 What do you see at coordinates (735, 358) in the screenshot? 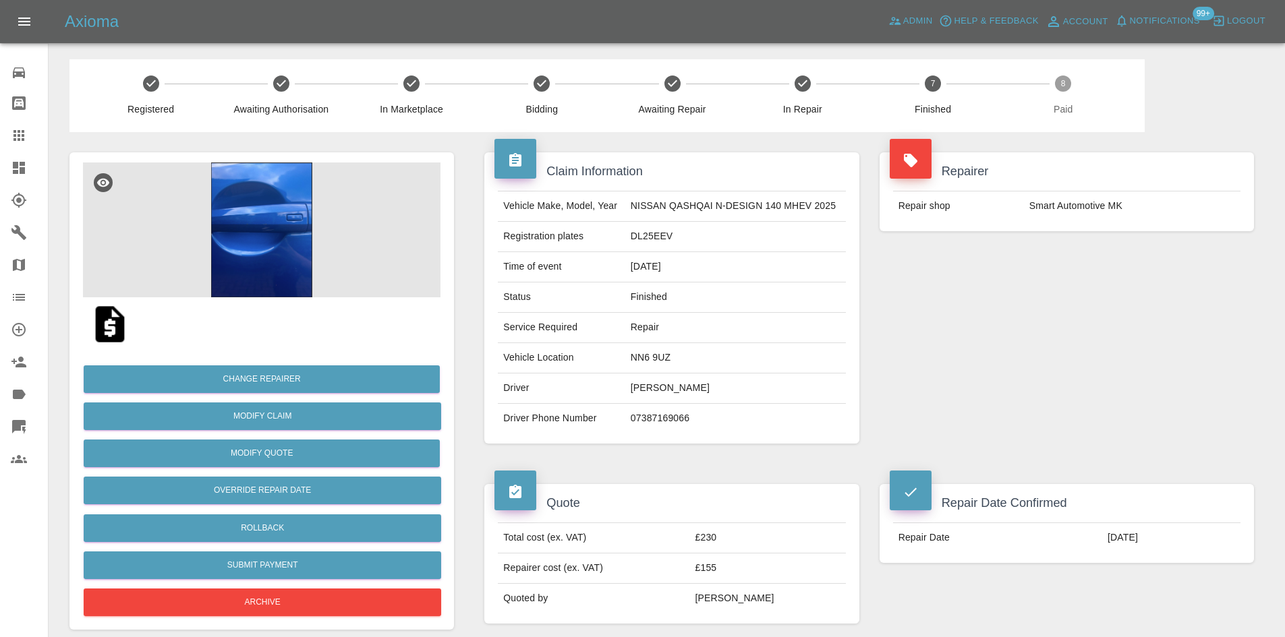
I see `td: NN6 9UZ` at bounding box center [735, 358].